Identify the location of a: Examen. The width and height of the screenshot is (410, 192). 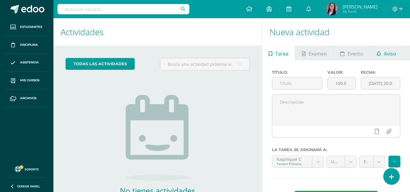
(314, 53).